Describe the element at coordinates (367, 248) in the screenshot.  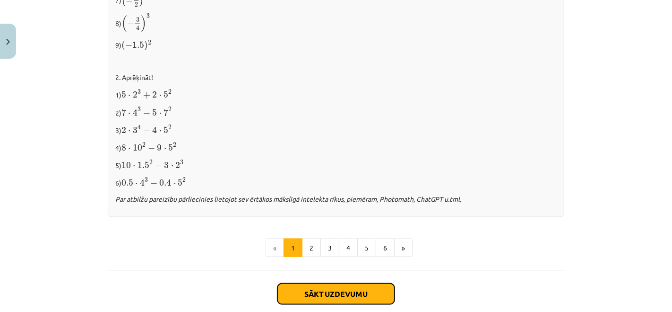
I see `button: 5` at that location.